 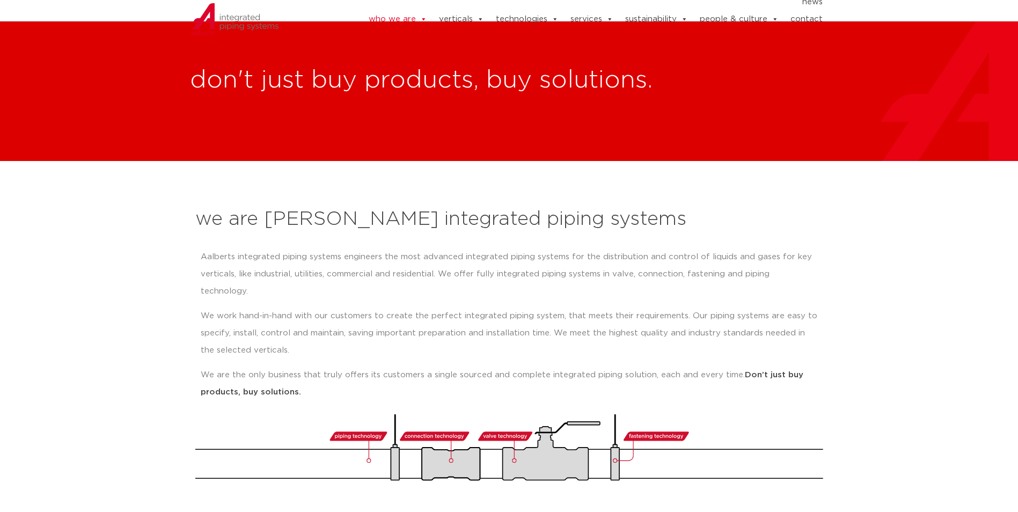 What do you see at coordinates (509, 333) in the screenshot?
I see `p: We work hand-in-hand with our customers to create the perfect integrated piping system, that meet...` at bounding box center [509, 333].